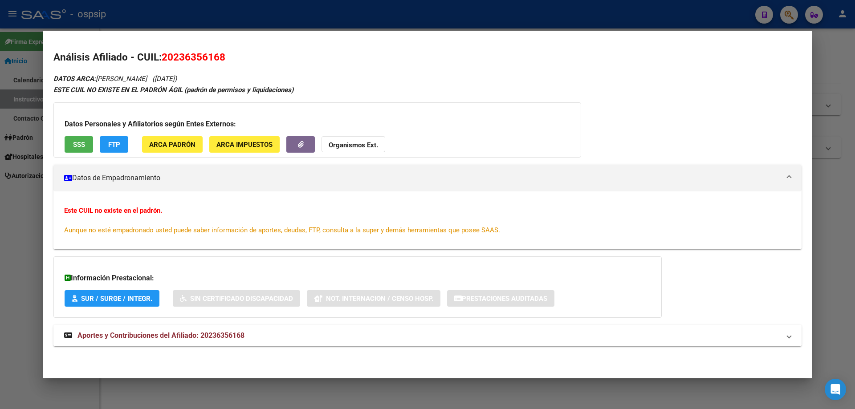  What do you see at coordinates (117, 299) in the screenshot?
I see `span: SUR / SURGE / INTEGR.` at bounding box center [117, 299].